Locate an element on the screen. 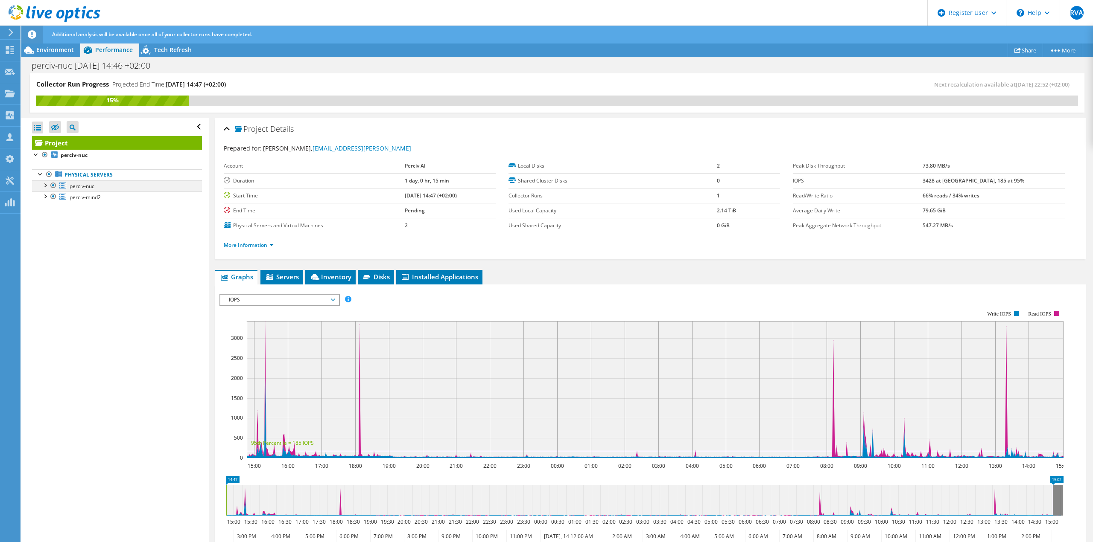  span: Performance is located at coordinates (114, 50).